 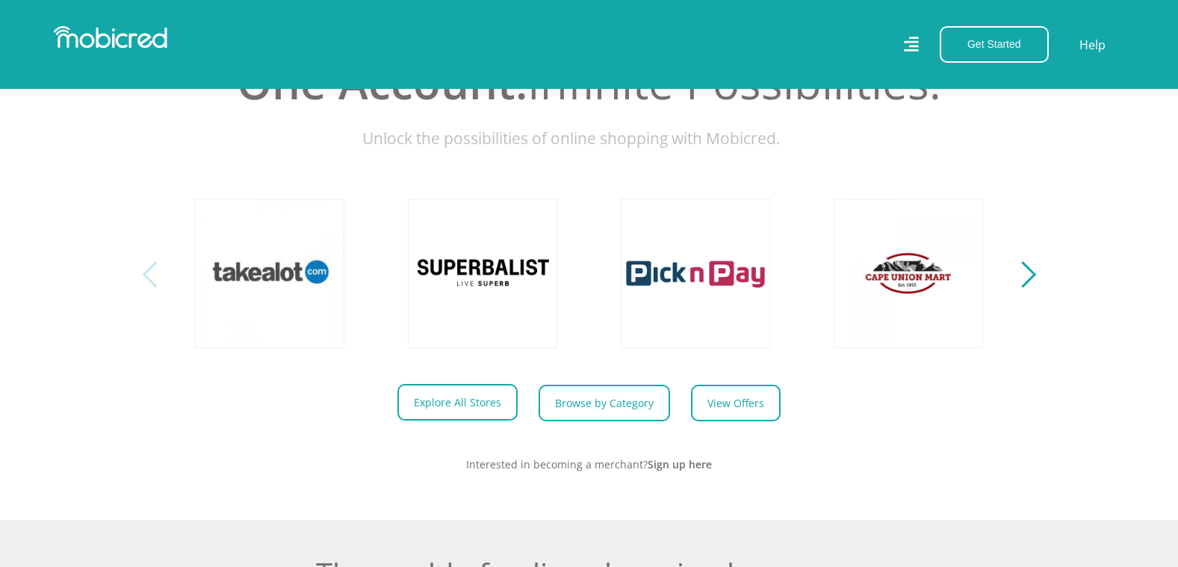 What do you see at coordinates (589, 464) in the screenshot?
I see `p: Interested in becoming a merchant?` at bounding box center [589, 464].